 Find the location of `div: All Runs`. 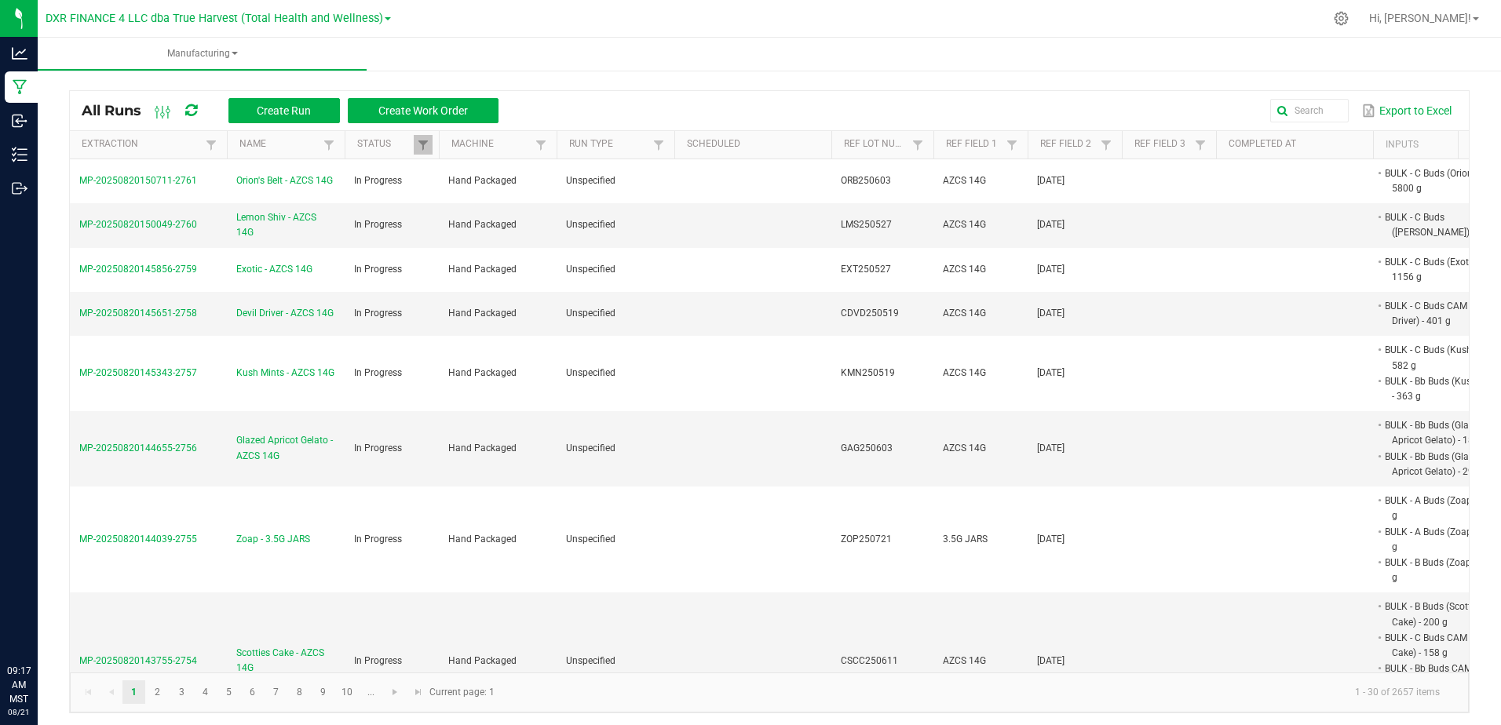

div: All Runs is located at coordinates (296, 111).